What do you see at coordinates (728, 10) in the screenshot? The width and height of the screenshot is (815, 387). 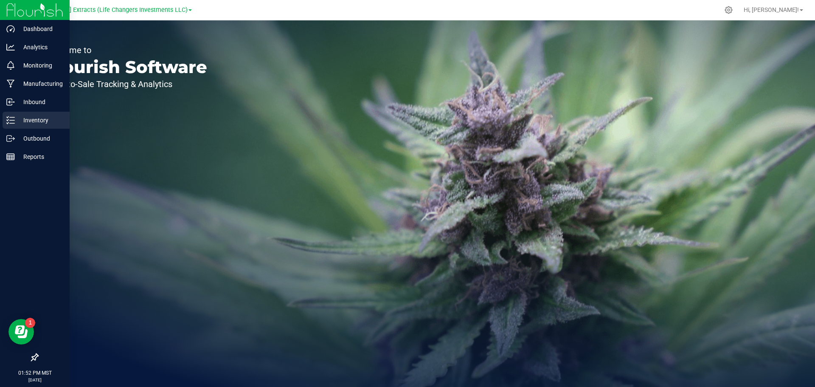 I see `div: Manage settings` at bounding box center [728, 10].